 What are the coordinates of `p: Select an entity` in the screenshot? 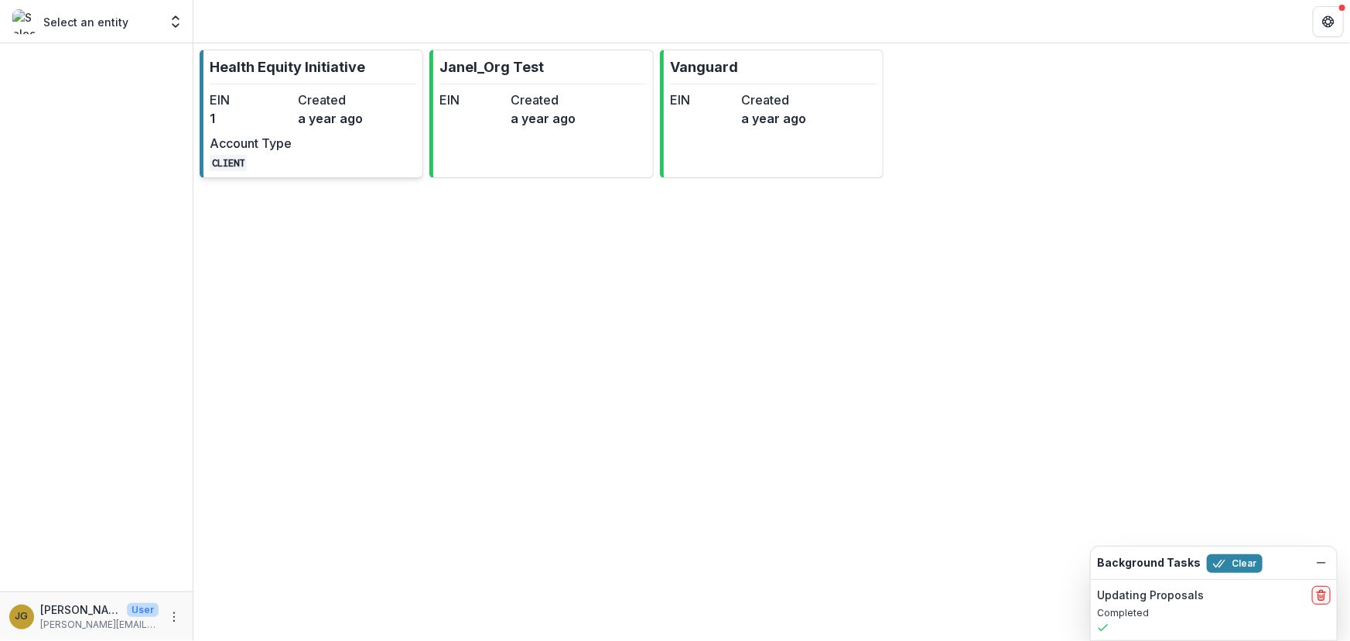 It's located at (86, 22).